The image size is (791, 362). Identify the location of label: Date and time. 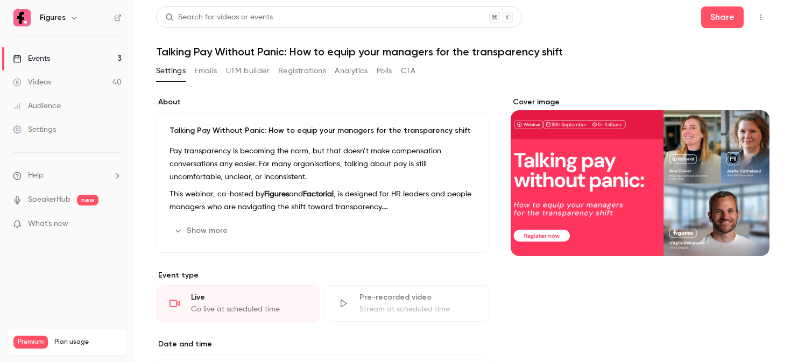
(322, 344).